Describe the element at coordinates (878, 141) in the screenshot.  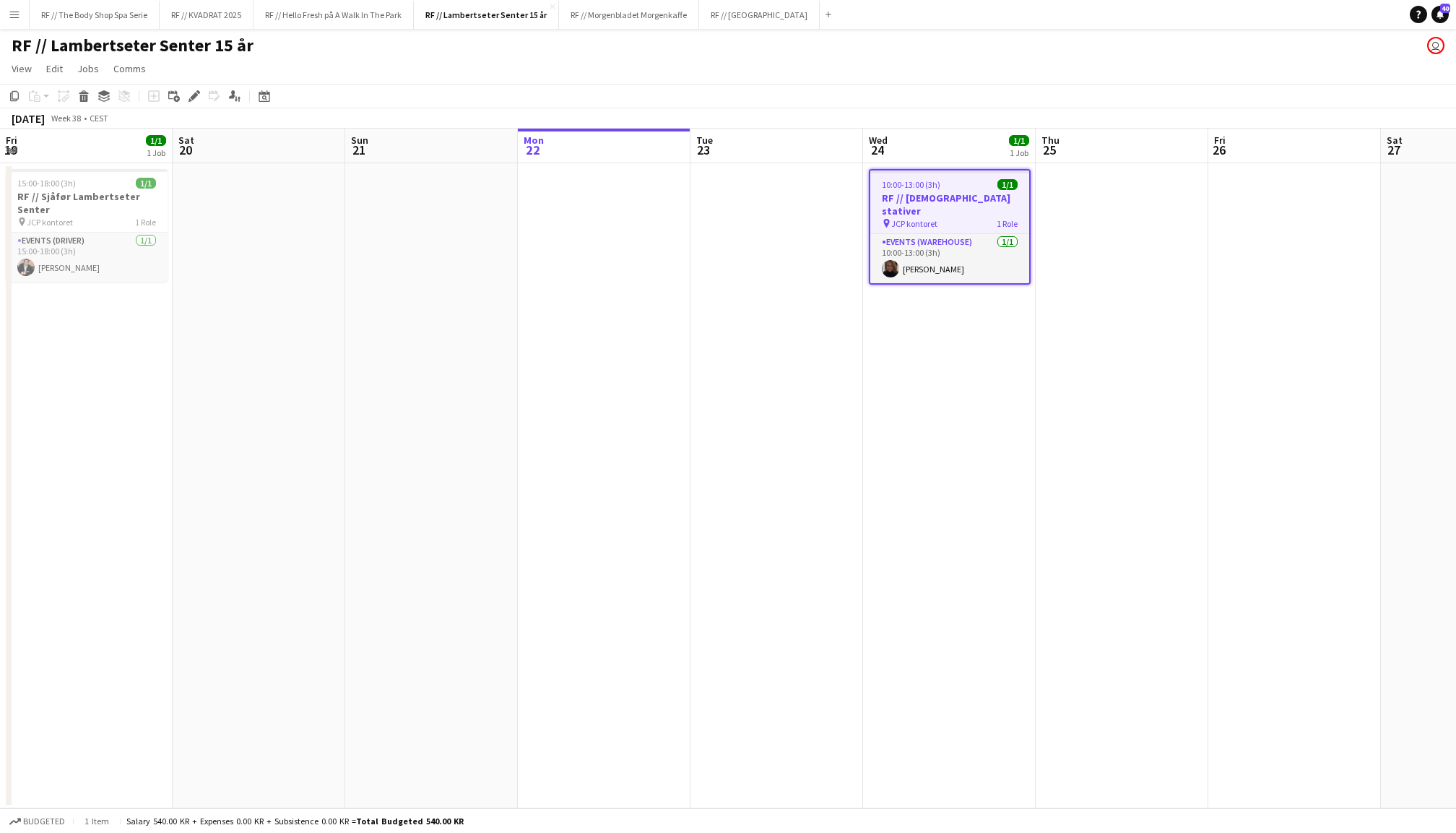
I see `span: Wed` at that location.